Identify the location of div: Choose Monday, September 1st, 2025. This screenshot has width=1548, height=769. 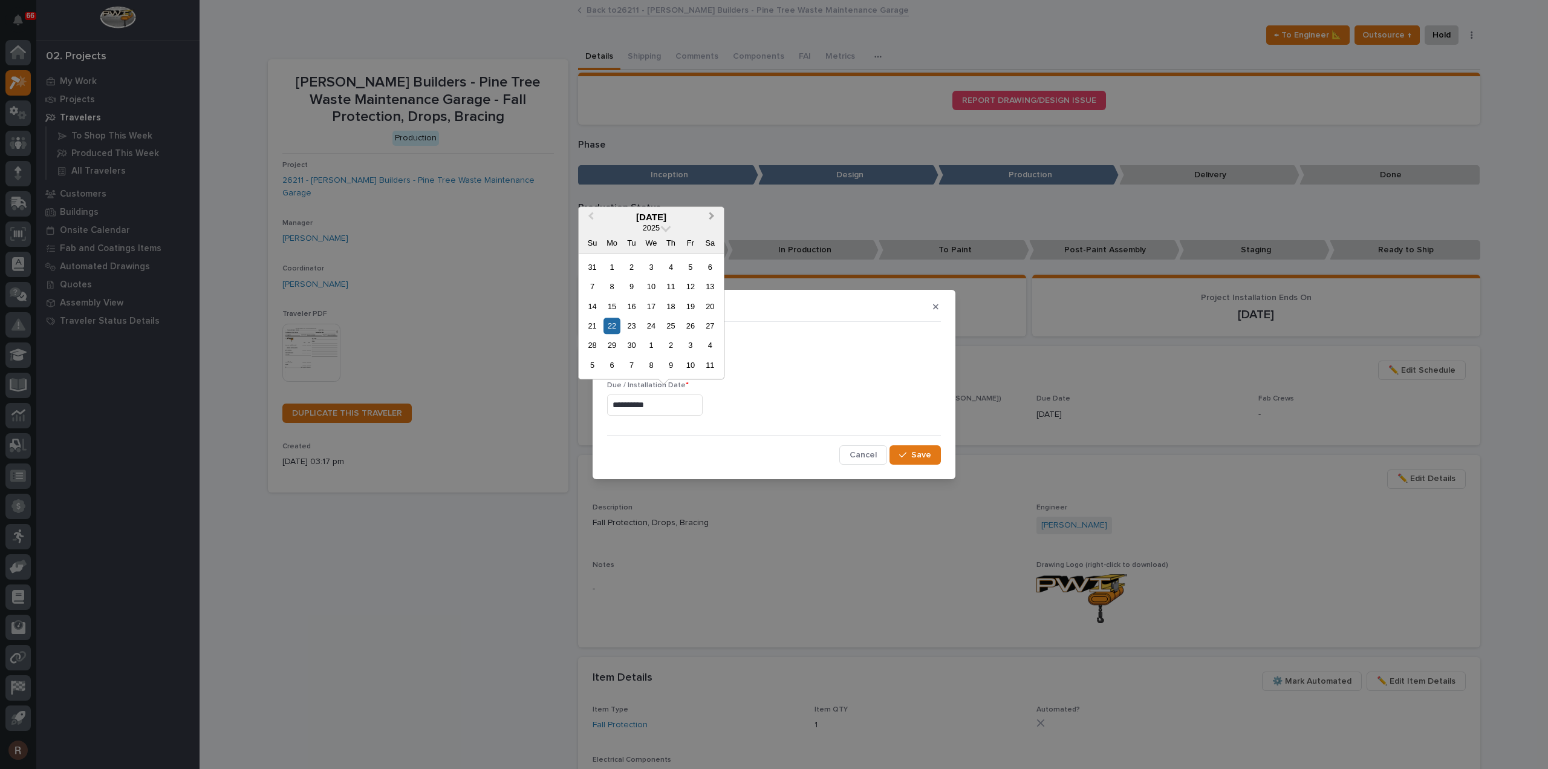
(611, 267).